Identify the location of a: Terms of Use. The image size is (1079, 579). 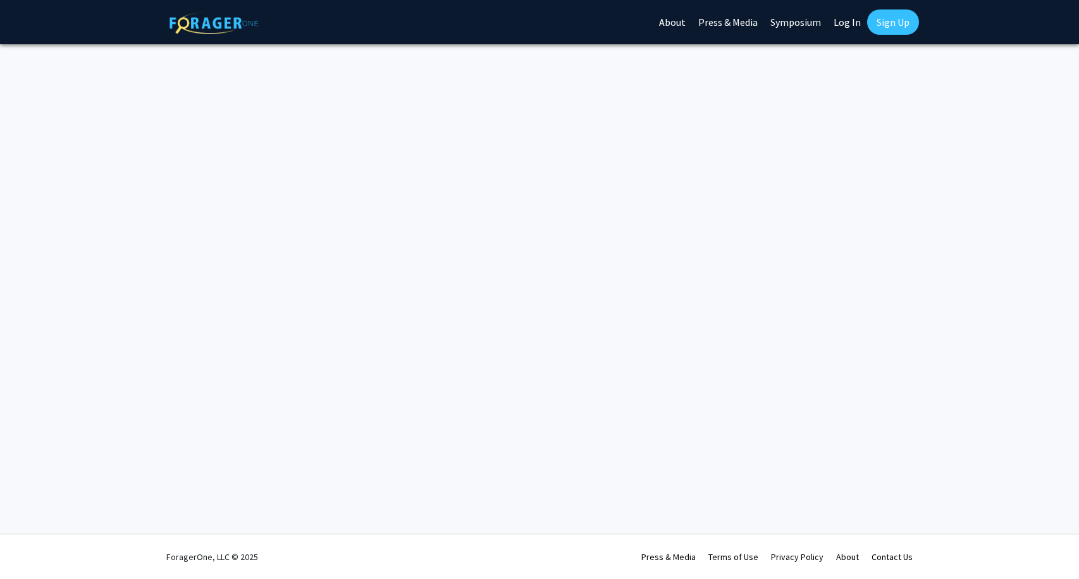
(733, 557).